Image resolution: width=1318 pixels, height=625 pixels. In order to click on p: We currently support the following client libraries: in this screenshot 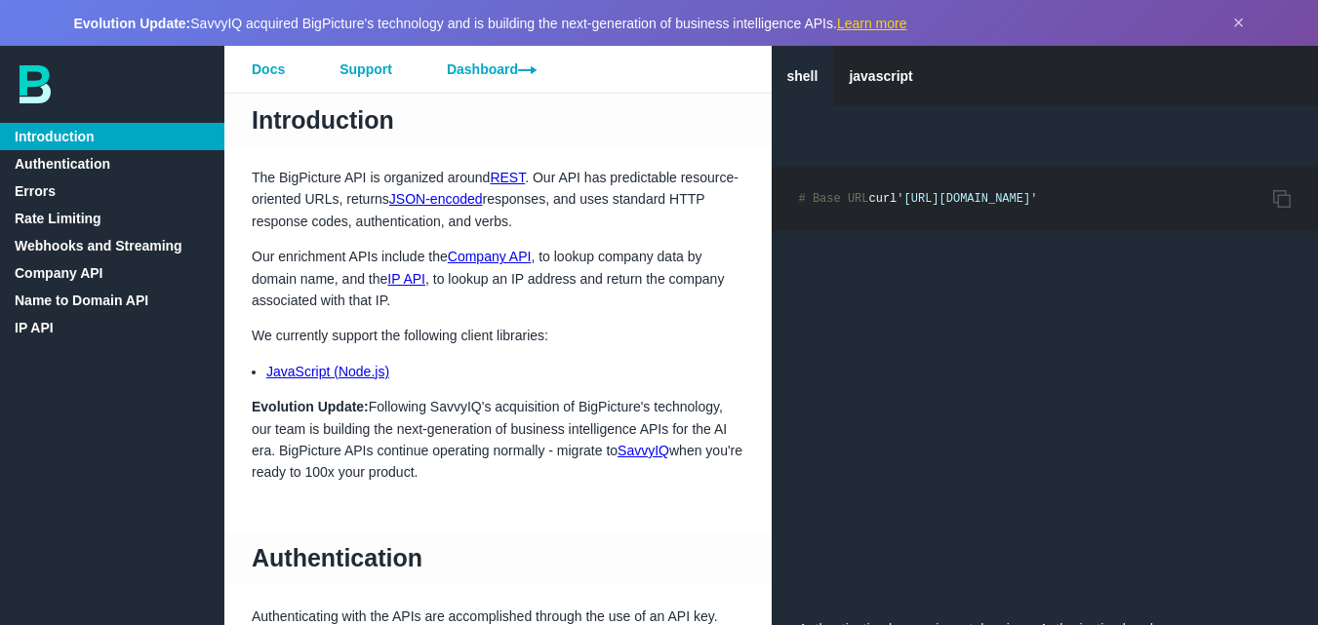, I will do `click(498, 336)`.